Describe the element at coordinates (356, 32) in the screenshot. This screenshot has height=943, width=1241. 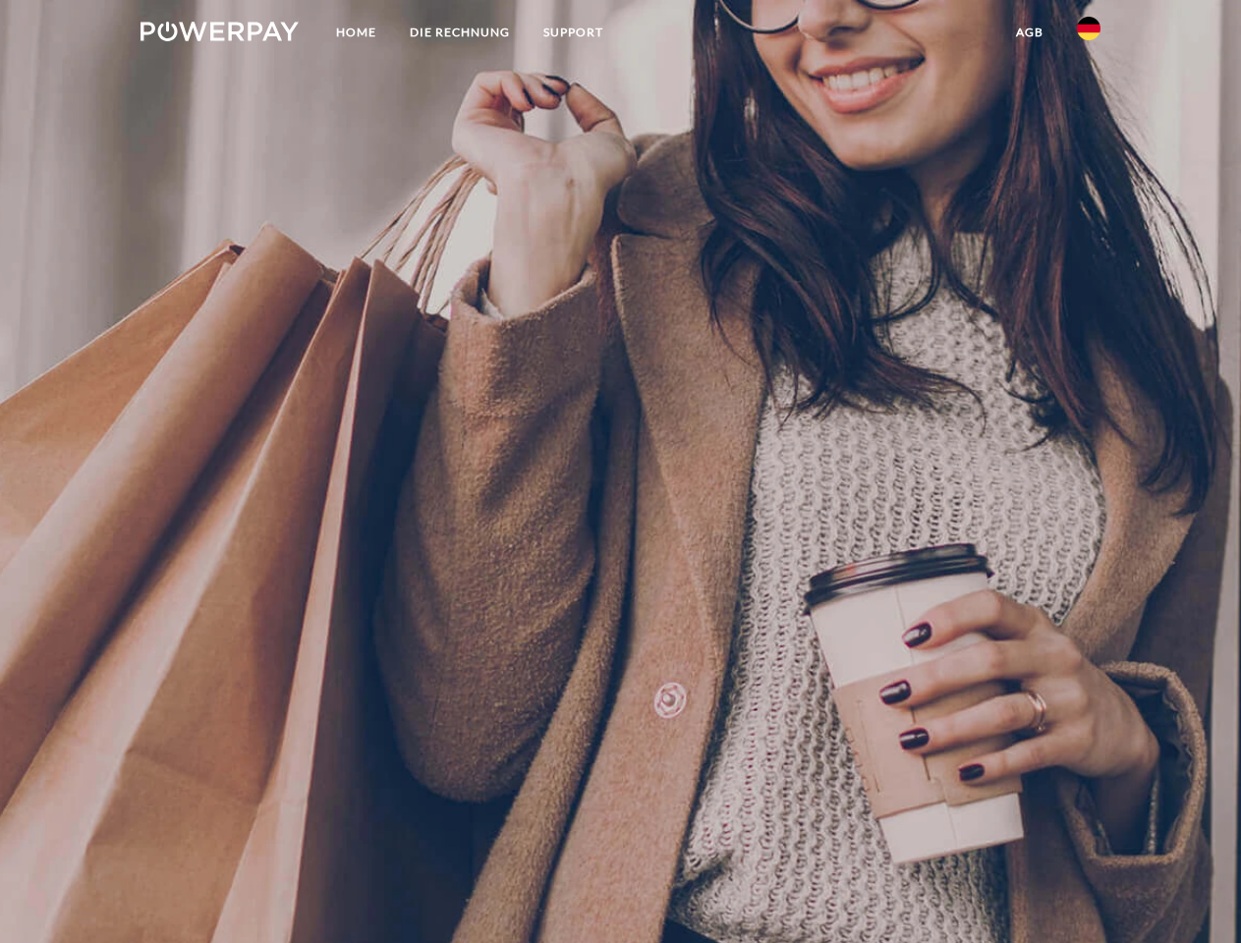
I see `a: Home` at that location.